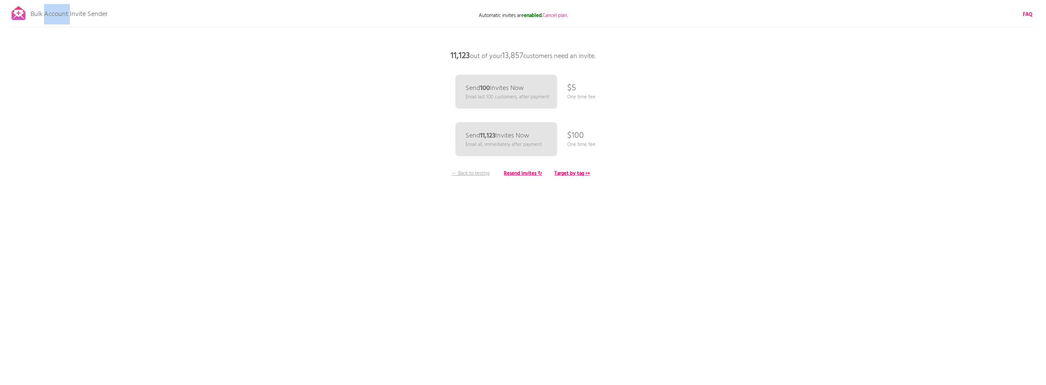  I want to click on p: $5, so click(572, 88).